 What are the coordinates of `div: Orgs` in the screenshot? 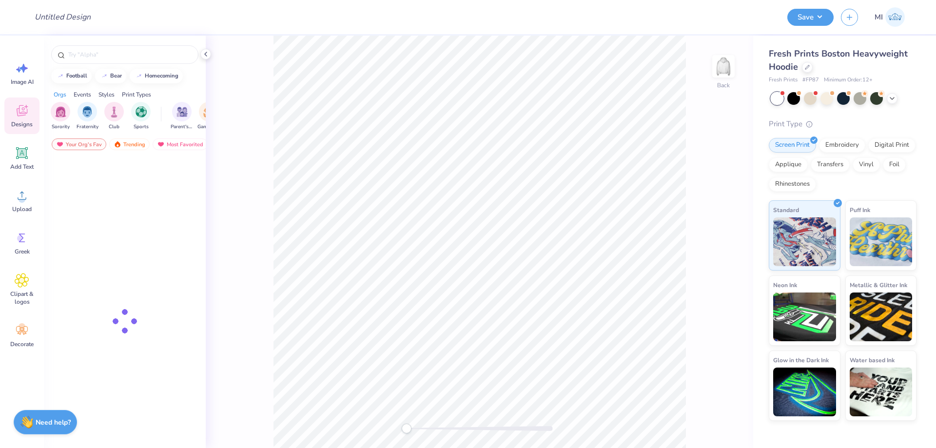 It's located at (60, 95).